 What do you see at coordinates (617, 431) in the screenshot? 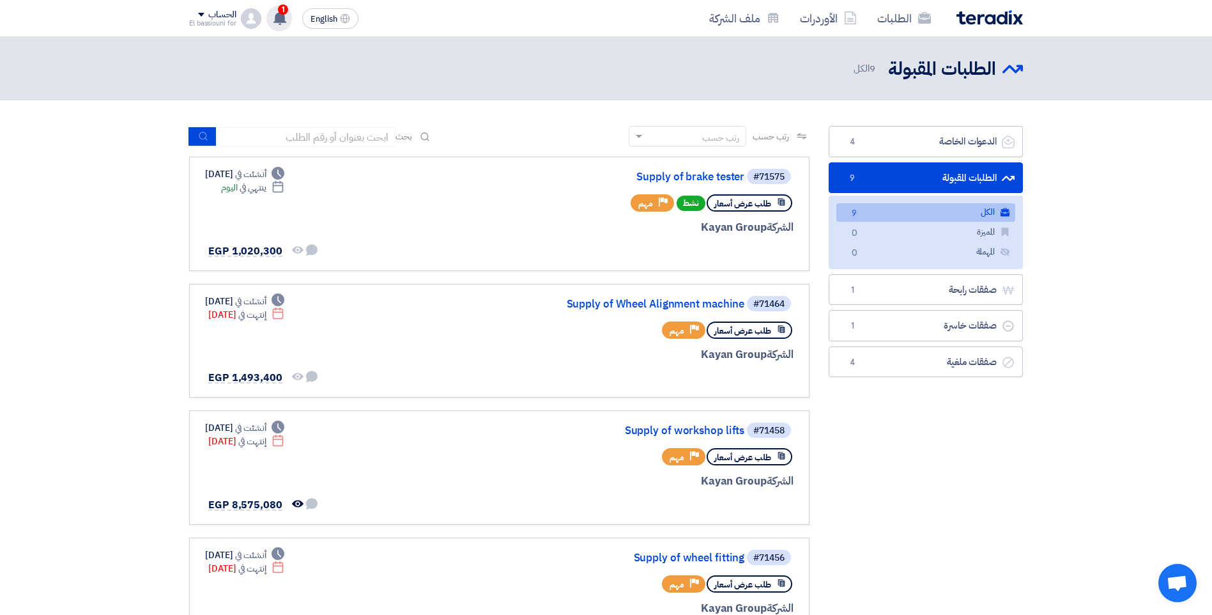
I see `a: Supply of workshop lifts` at bounding box center [617, 431].